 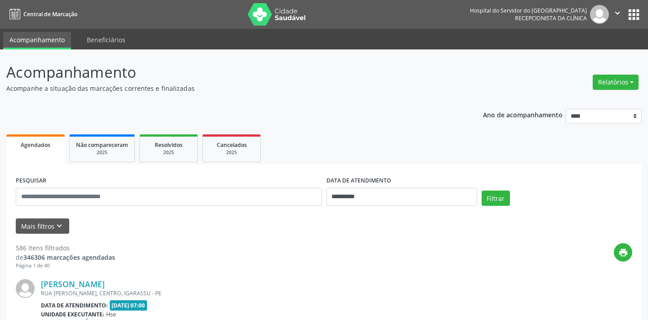 I want to click on span: Hse, so click(x=111, y=314).